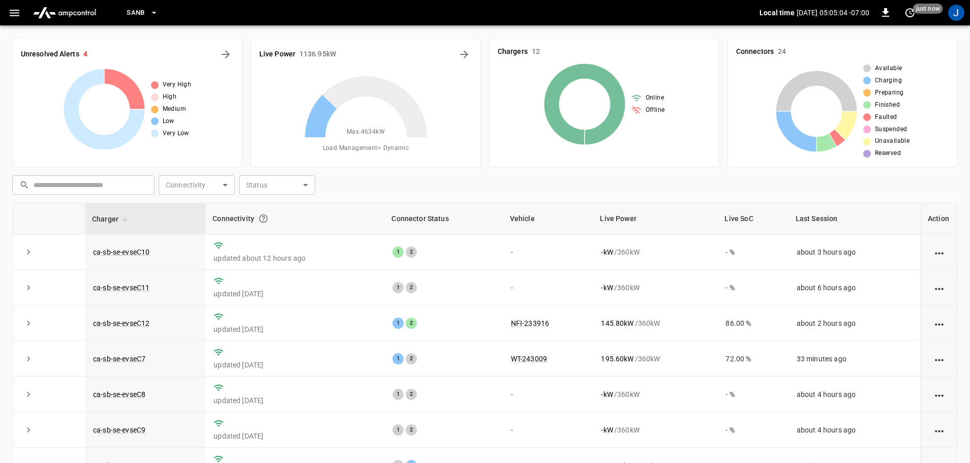  What do you see at coordinates (854, 323) in the screenshot?
I see `td: about 2 hours ago` at bounding box center [854, 323].